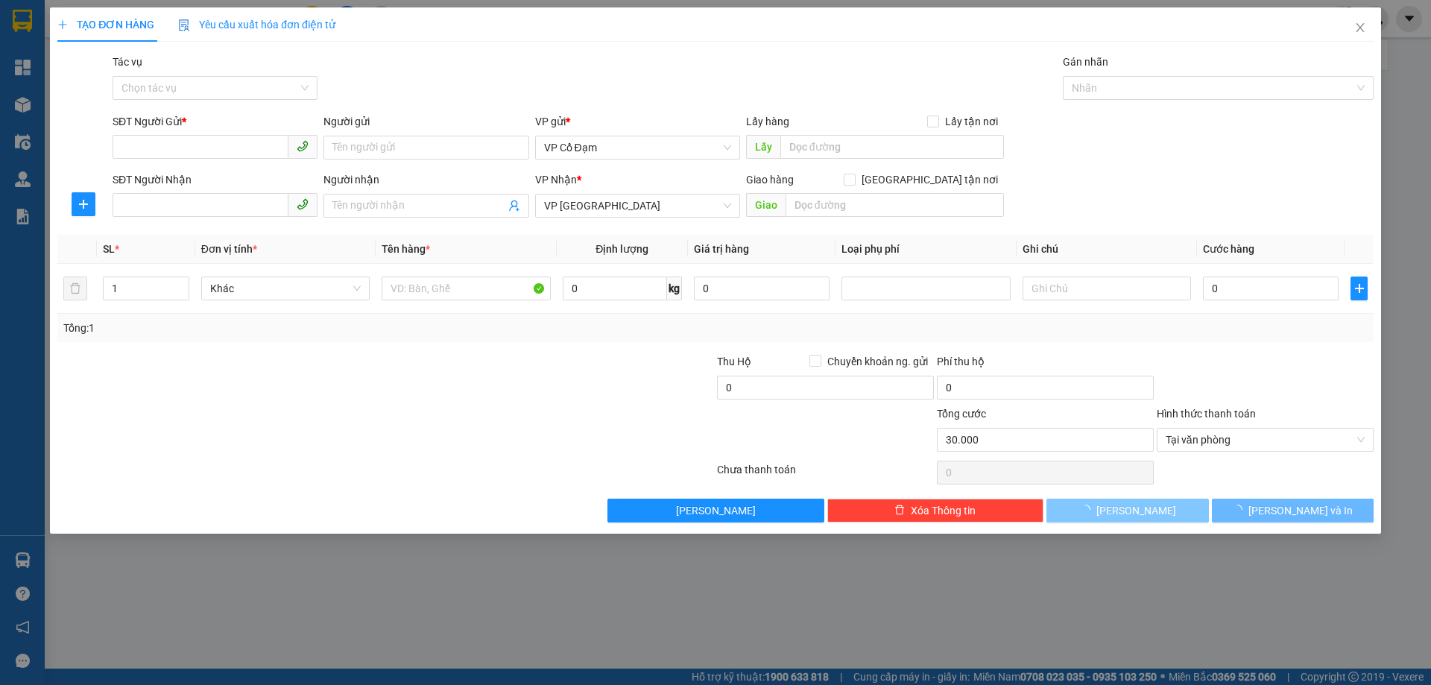 The width and height of the screenshot is (1431, 685). Describe the element at coordinates (962, 414) in the screenshot. I see `span: Tổng cước` at that location.